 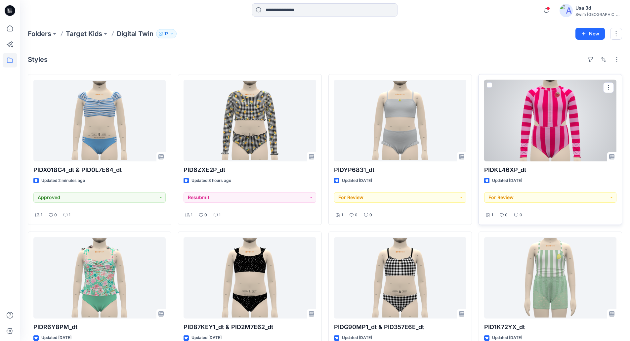 I want to click on button: New, so click(x=590, y=34).